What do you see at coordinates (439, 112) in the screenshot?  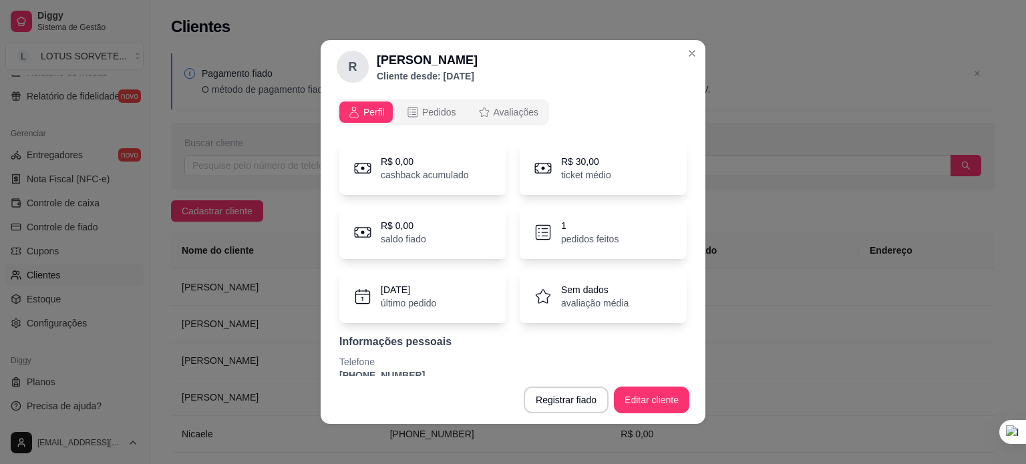 I see `span: Pedidos` at bounding box center [439, 112].